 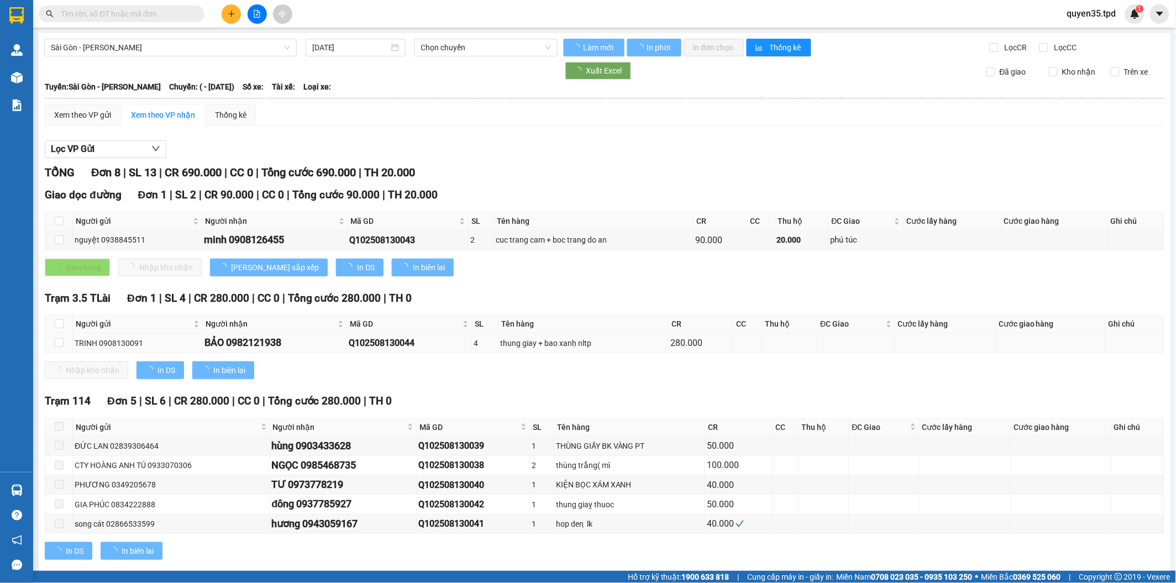 What do you see at coordinates (126, 14) in the screenshot?
I see `input: Tìm tên, số ĐT hoặc mã đơn` at bounding box center [126, 14].